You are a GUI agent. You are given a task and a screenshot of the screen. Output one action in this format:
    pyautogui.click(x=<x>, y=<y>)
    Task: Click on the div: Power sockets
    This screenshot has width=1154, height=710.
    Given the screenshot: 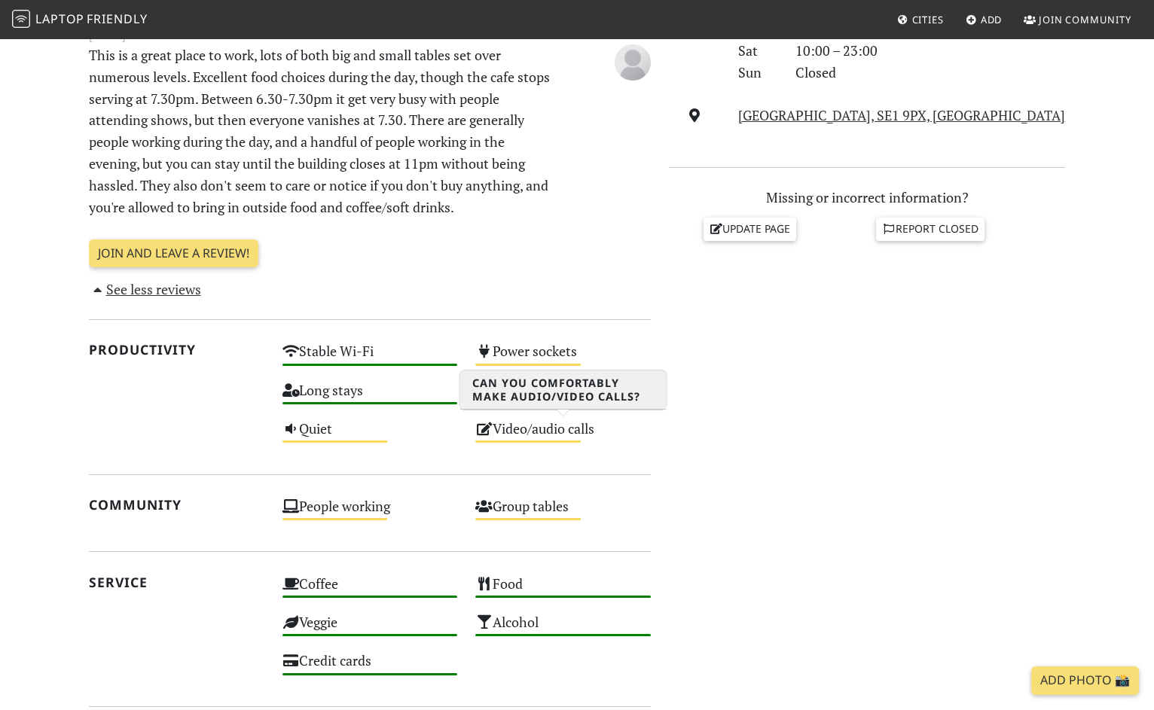 What is the action you would take?
    pyautogui.click(x=563, y=358)
    